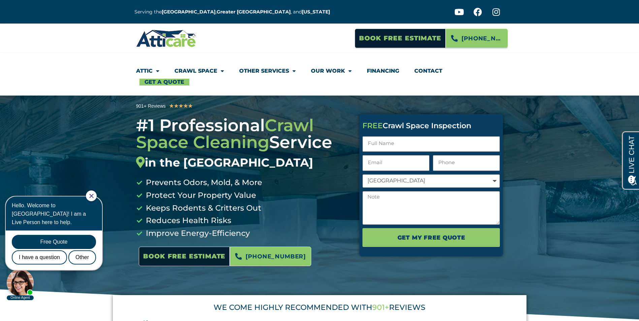  I want to click on div: Online Agent, so click(17, 108).